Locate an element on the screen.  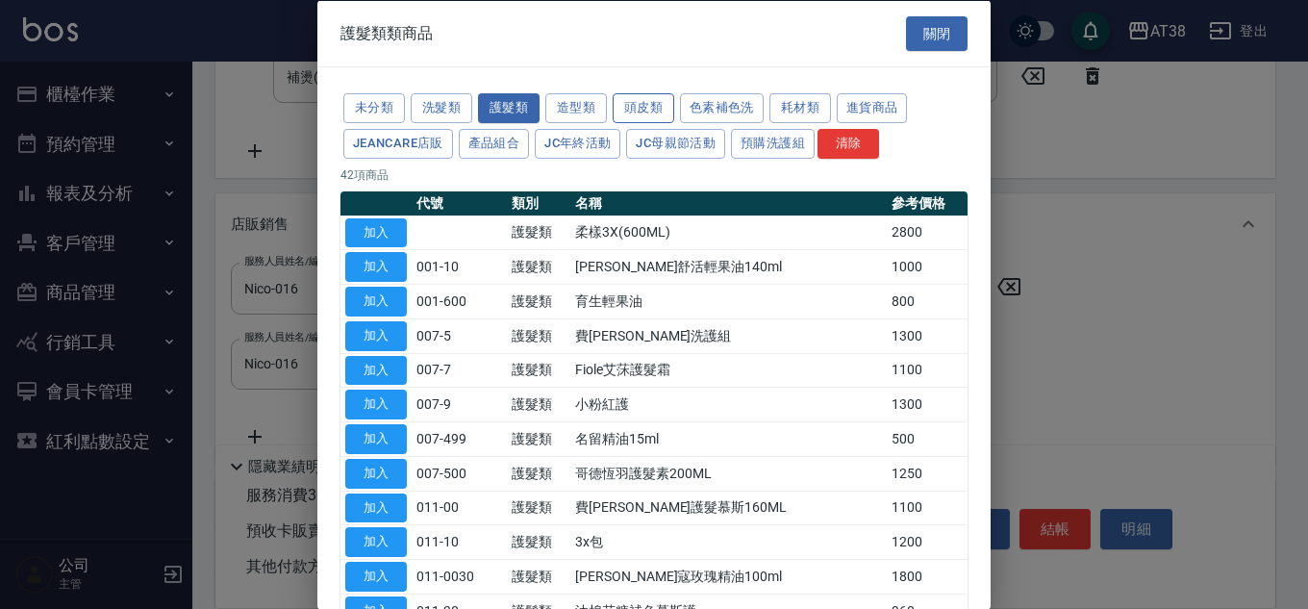
td: 007-7 is located at coordinates (459, 370).